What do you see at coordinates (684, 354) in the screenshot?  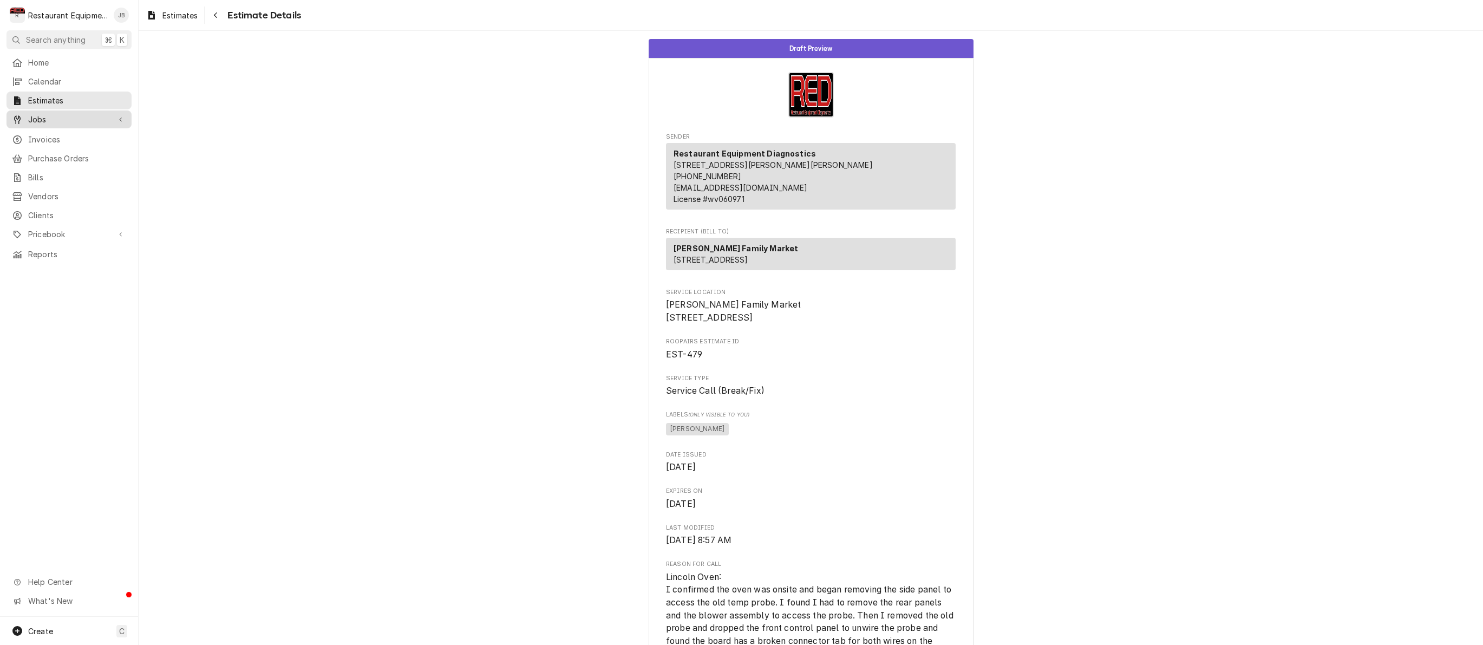 I see `span: EST-479` at bounding box center [684, 354].